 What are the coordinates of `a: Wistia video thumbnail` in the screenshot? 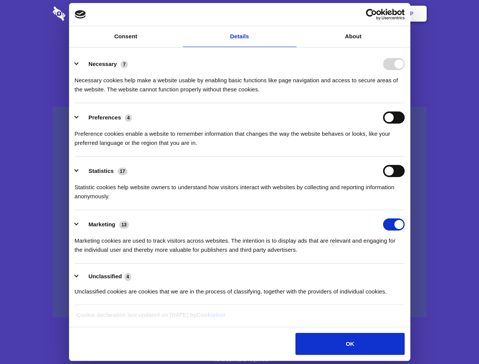 It's located at (240, 212).